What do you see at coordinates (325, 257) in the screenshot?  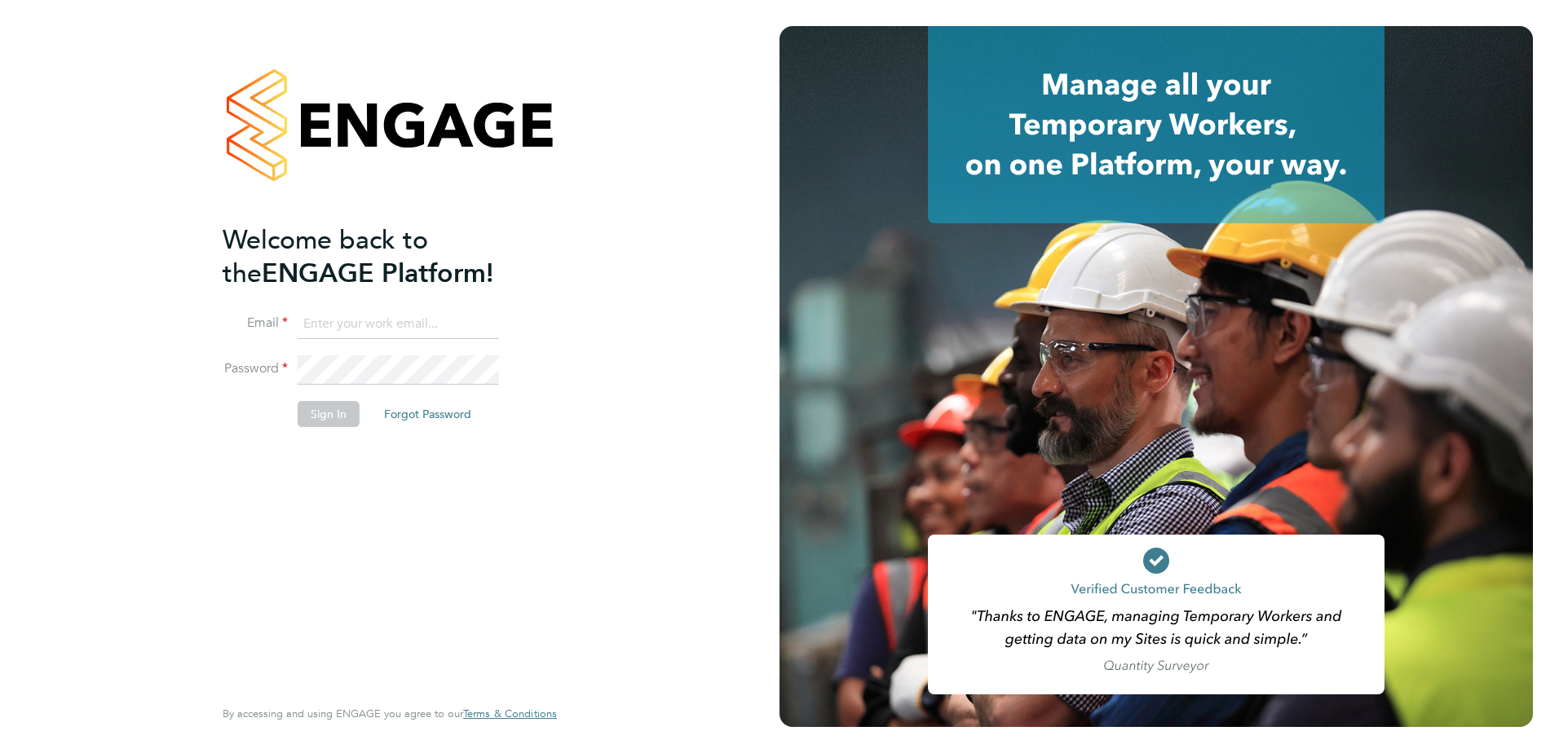 I see `span: Welcome back to the` at bounding box center [325, 257].